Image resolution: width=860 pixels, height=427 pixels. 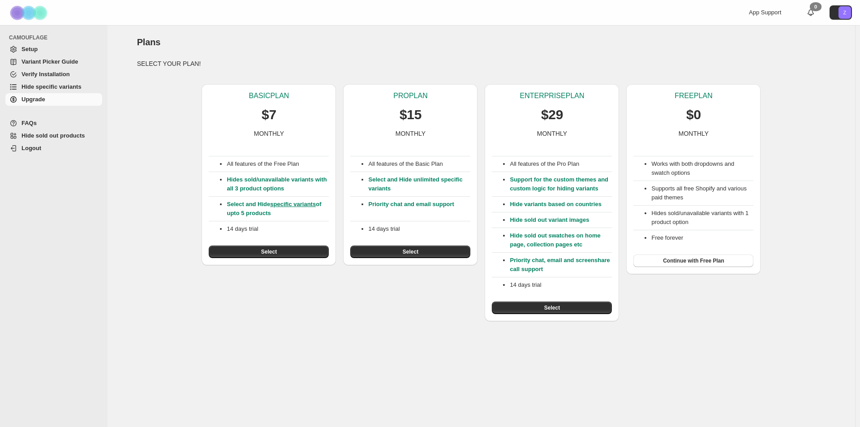 I want to click on li: Works with both dropdowns and swatch options, so click(x=703, y=168).